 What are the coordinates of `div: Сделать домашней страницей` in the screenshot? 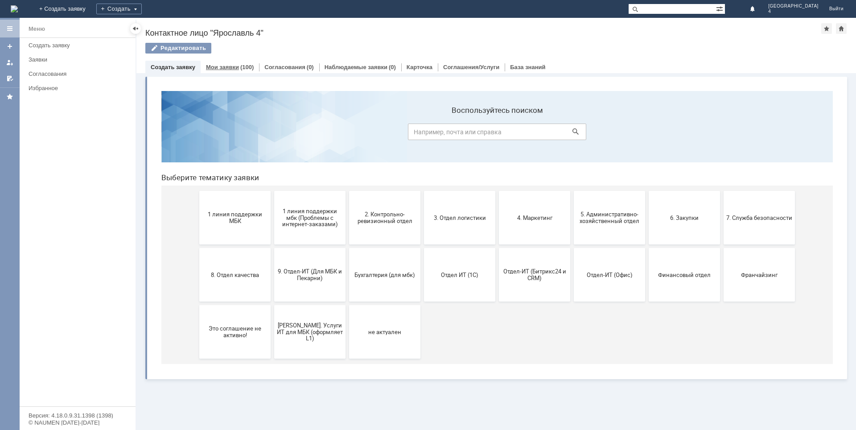 It's located at (841, 29).